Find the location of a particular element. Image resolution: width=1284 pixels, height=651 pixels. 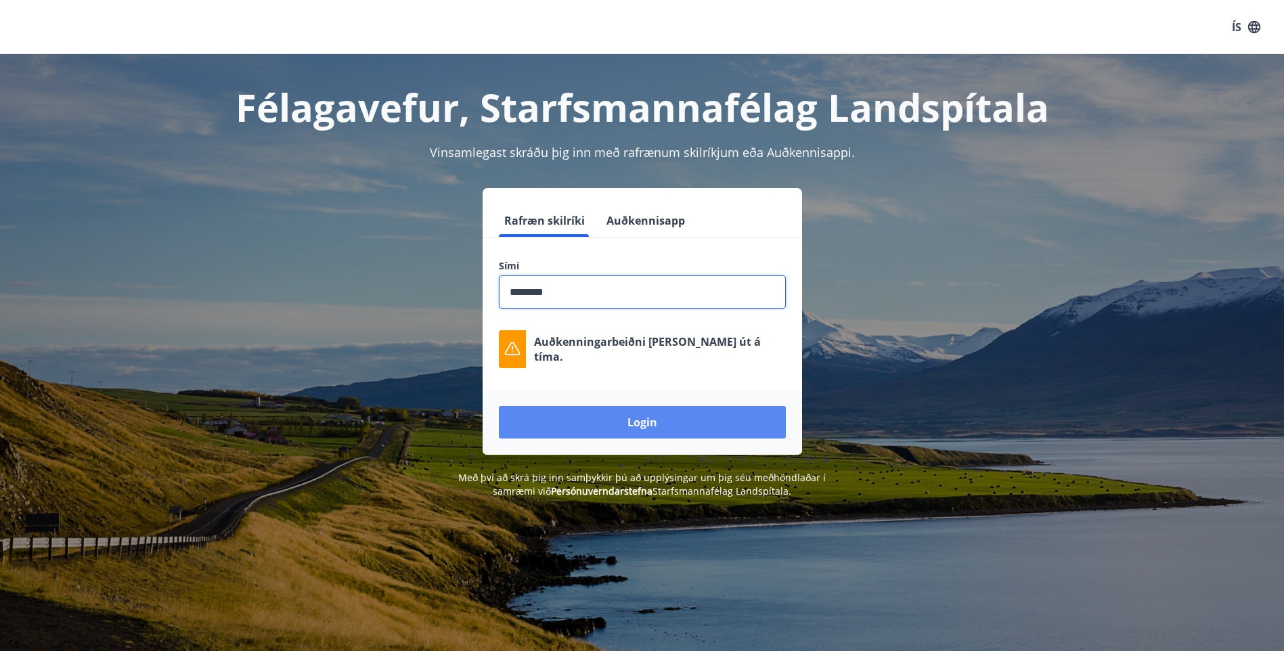

label: Sími is located at coordinates (642, 266).